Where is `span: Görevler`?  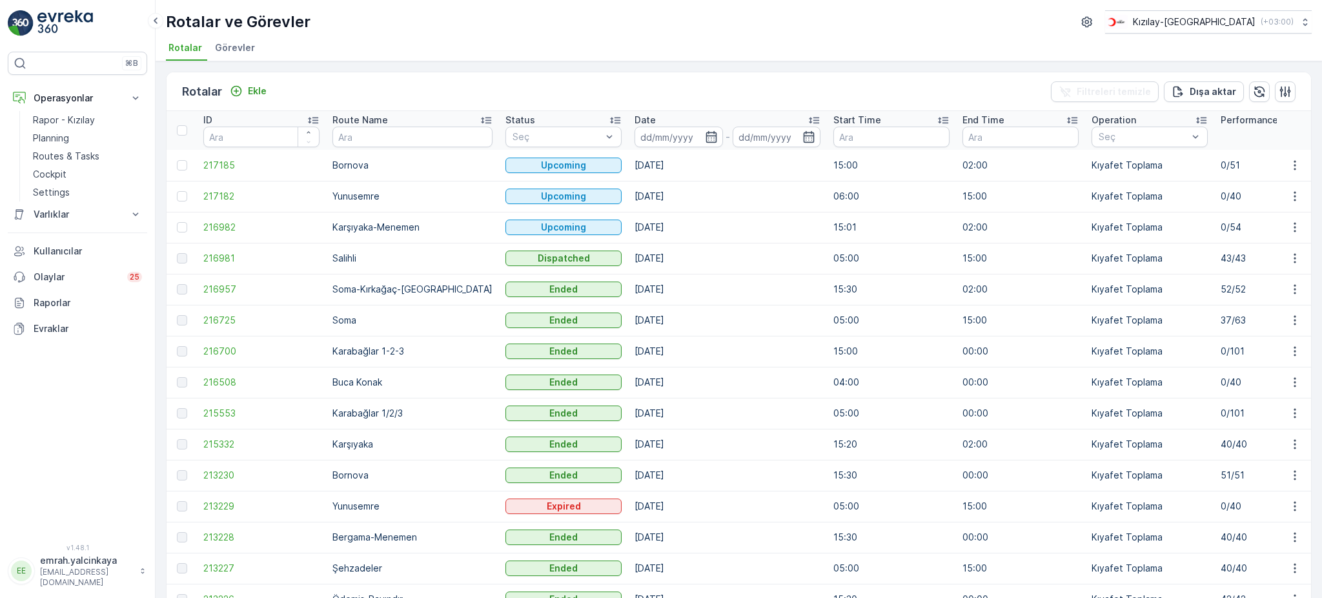 span: Görevler is located at coordinates (235, 48).